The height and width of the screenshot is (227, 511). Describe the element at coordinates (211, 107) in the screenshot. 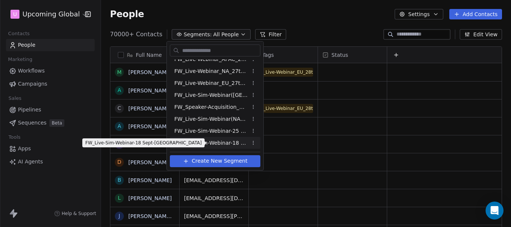

I see `span: FW_Speaker-Acquisition_August'25` at that location.